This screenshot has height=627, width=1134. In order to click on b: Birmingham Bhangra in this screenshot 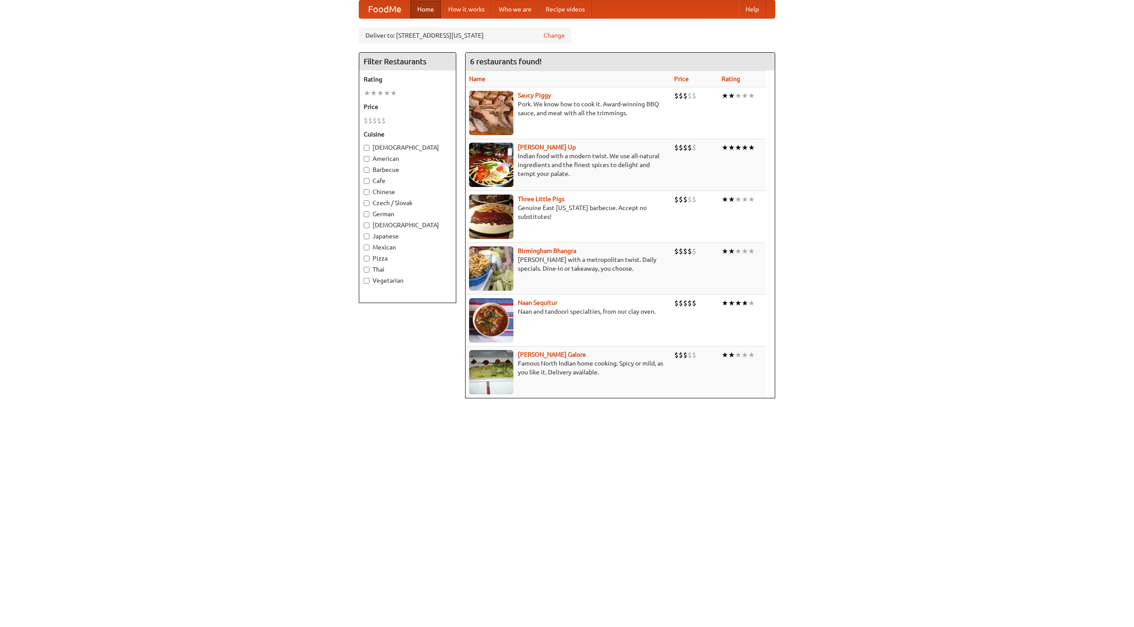, I will do `click(547, 251)`.